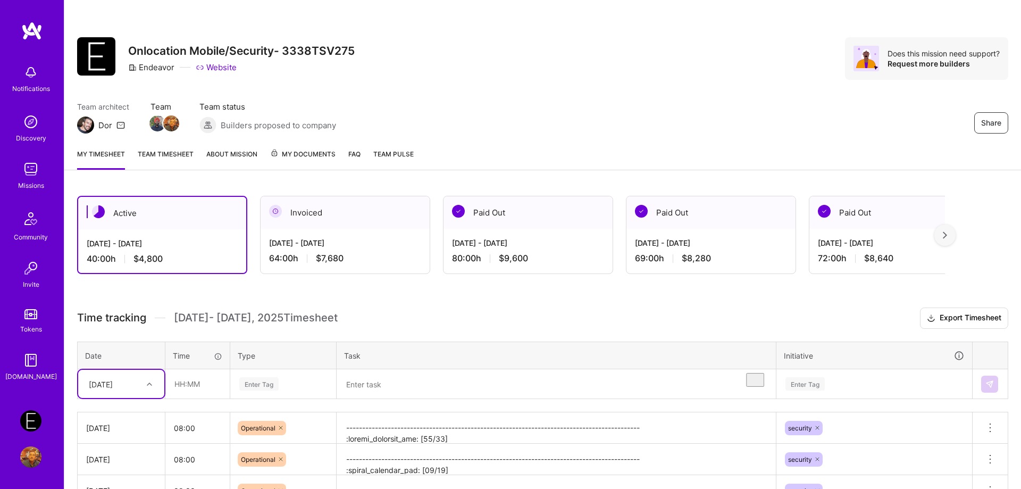  I want to click on th: Type, so click(284, 355).